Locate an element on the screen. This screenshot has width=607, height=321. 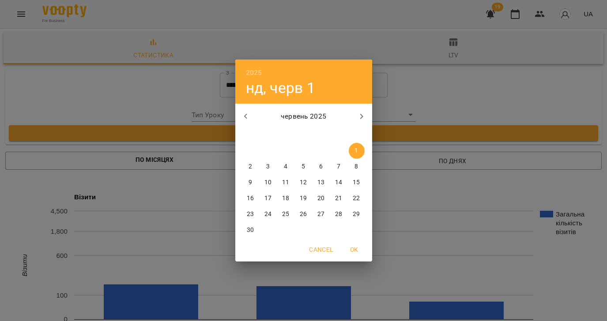
button: 23 is located at coordinates (251, 215).